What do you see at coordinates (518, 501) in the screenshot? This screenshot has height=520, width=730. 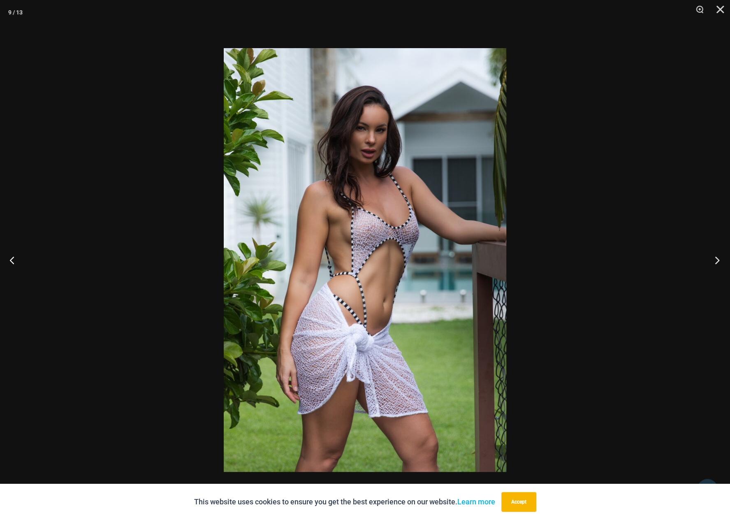 I see `button: Accept` at bounding box center [518, 501].